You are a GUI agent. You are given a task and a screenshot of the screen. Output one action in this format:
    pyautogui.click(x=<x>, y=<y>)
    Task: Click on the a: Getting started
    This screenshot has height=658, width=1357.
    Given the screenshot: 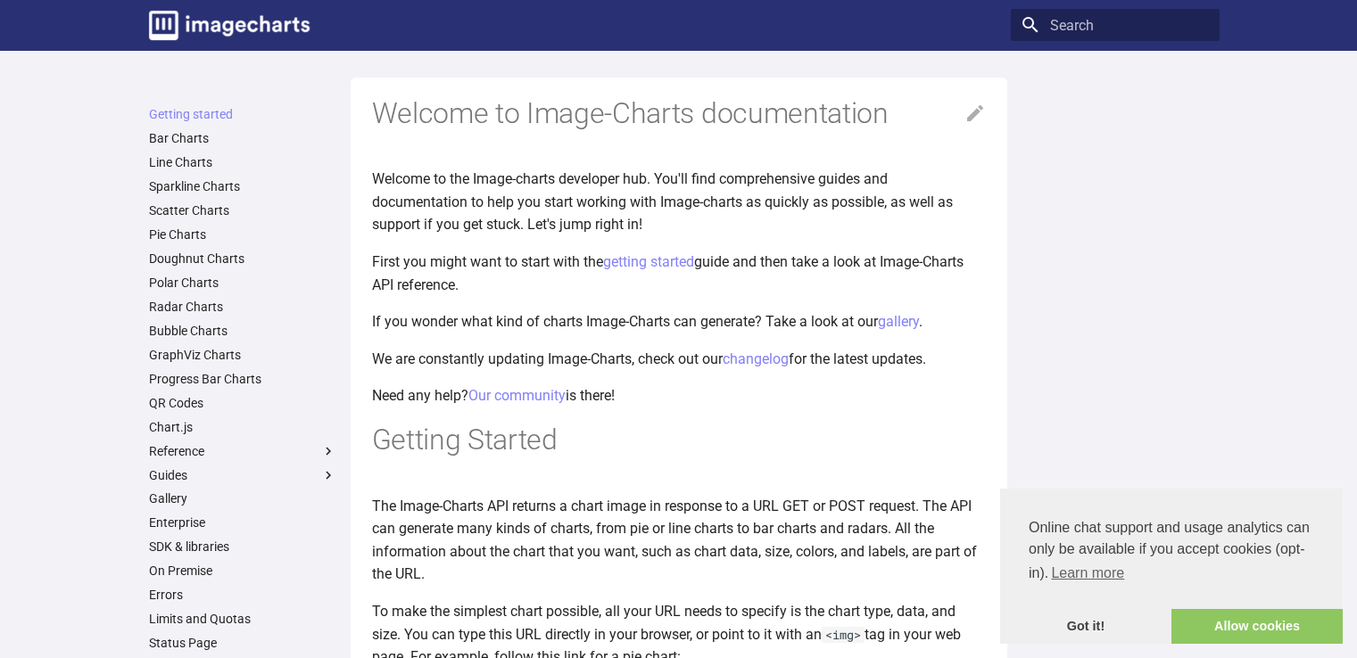 What is the action you would take?
    pyautogui.click(x=243, y=114)
    